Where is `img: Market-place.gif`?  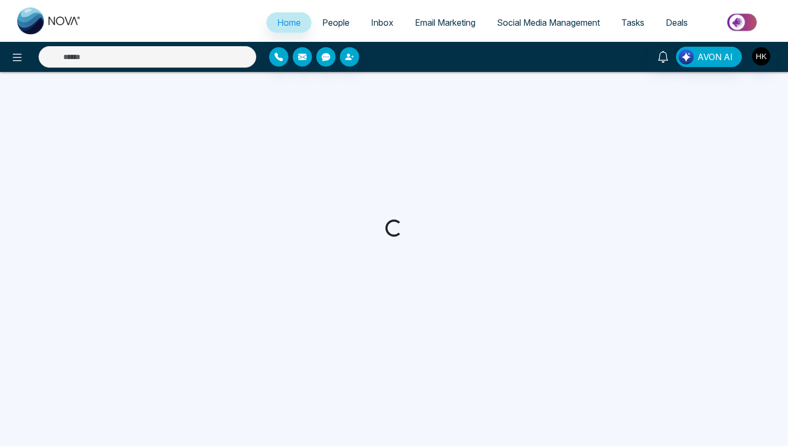 img: Market-place.gif is located at coordinates (743, 22).